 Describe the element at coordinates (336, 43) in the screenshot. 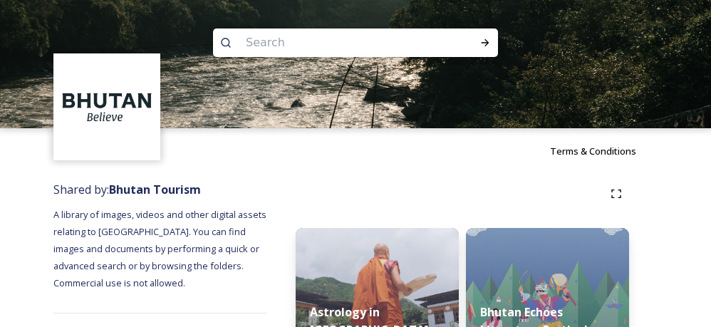

I see `input: Search` at that location.